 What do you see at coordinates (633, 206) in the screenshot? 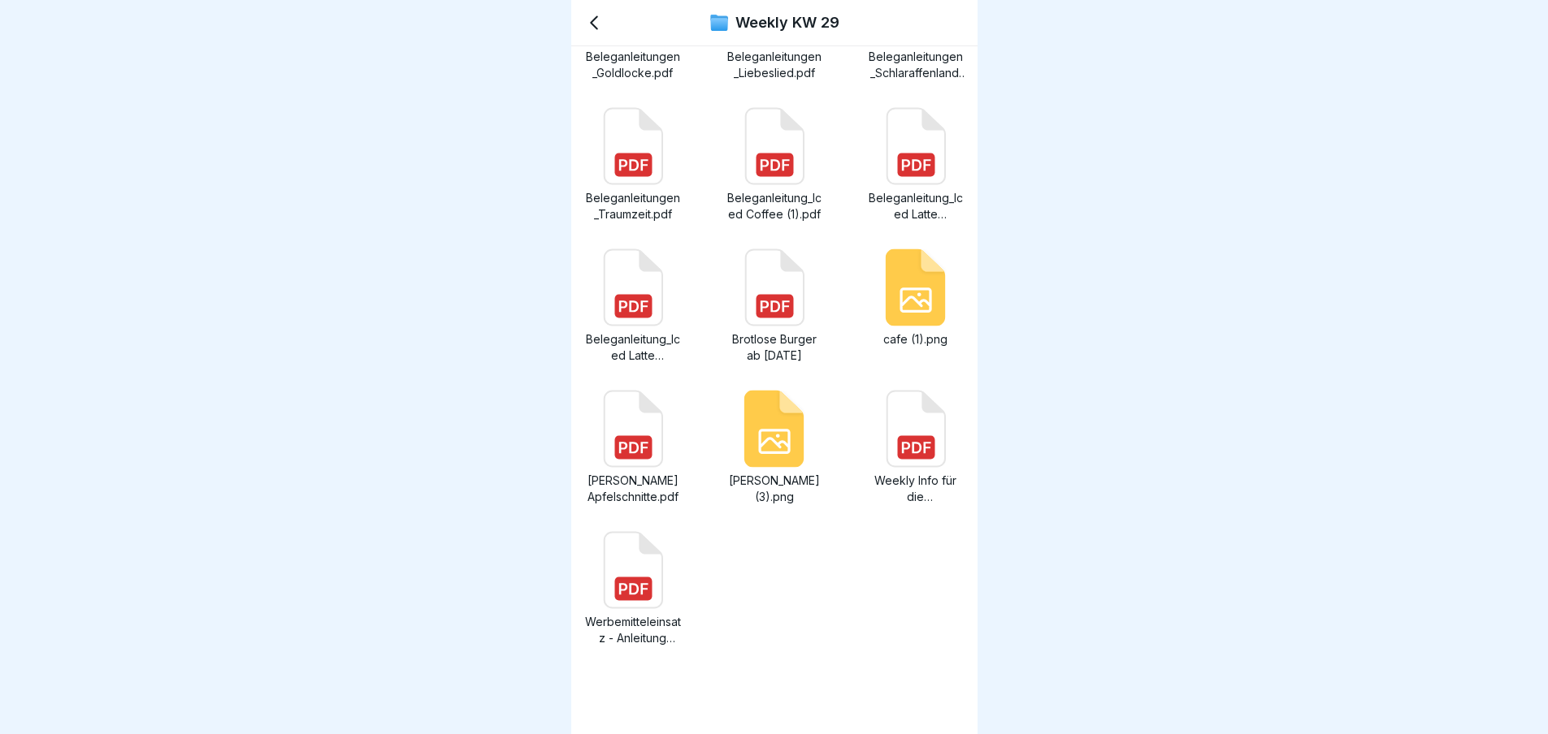
I see `p: Beleganleitungen_Traumzeit.pdf` at bounding box center [633, 206].